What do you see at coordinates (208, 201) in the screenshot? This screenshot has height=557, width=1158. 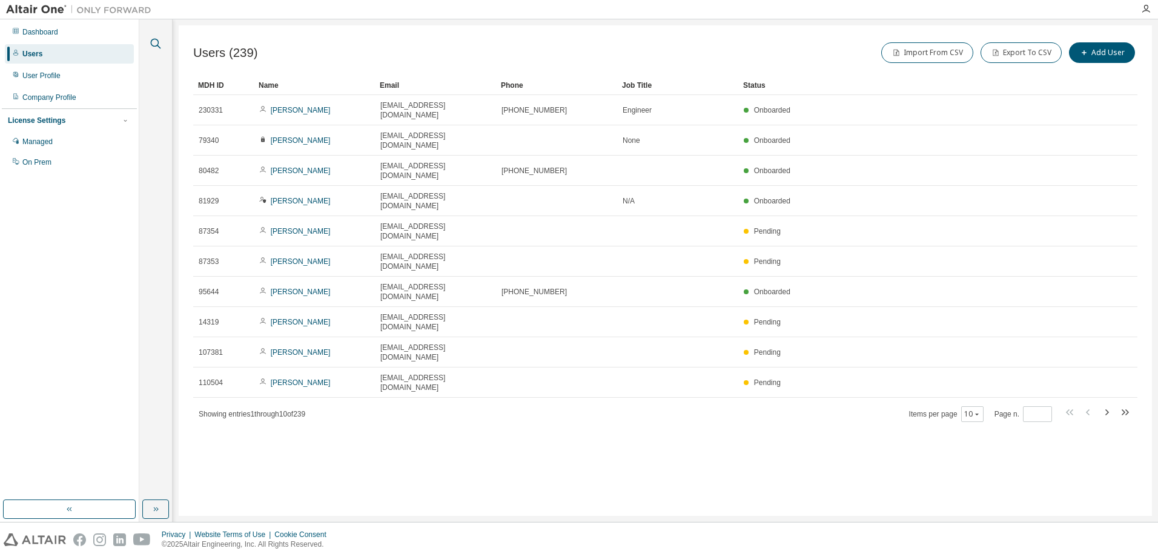 I see `span: 81929` at bounding box center [208, 201].